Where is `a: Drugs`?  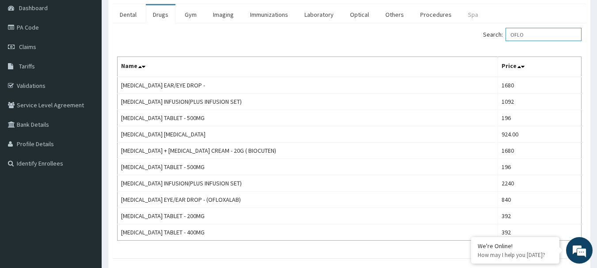 a: Drugs is located at coordinates (161, 15).